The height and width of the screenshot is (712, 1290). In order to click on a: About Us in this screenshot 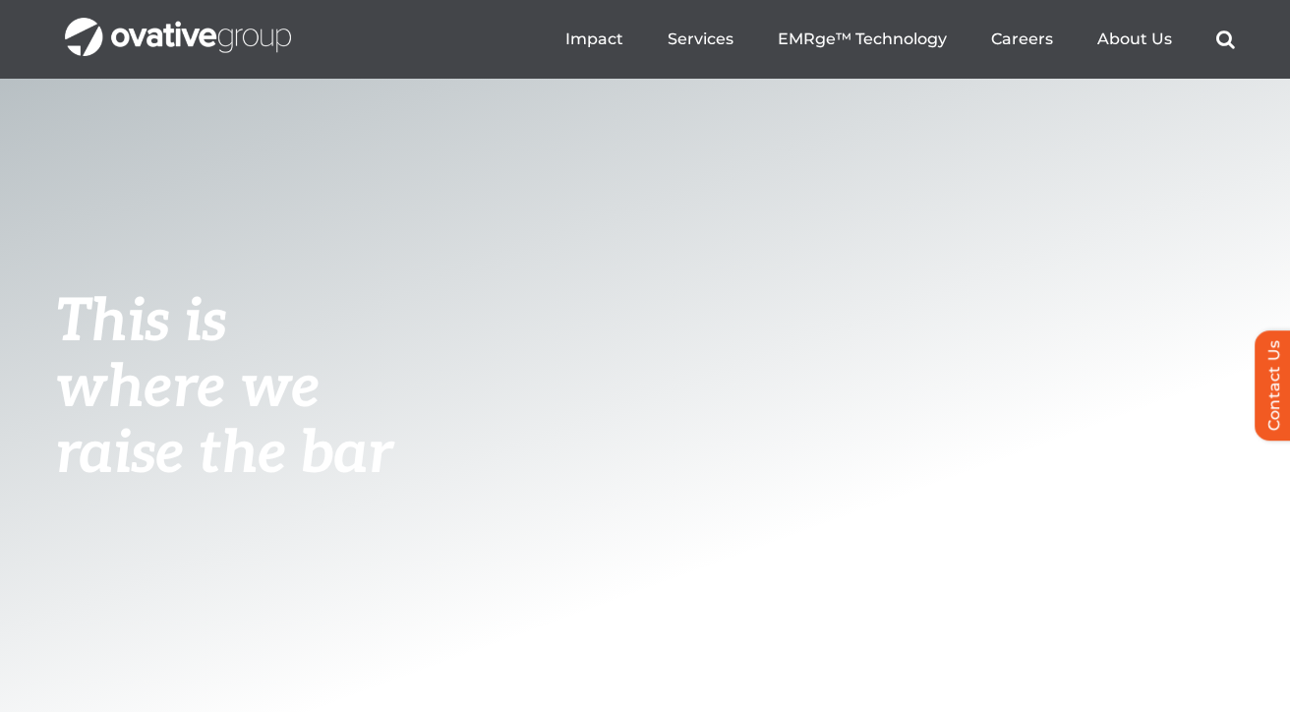, I will do `click(1135, 39)`.